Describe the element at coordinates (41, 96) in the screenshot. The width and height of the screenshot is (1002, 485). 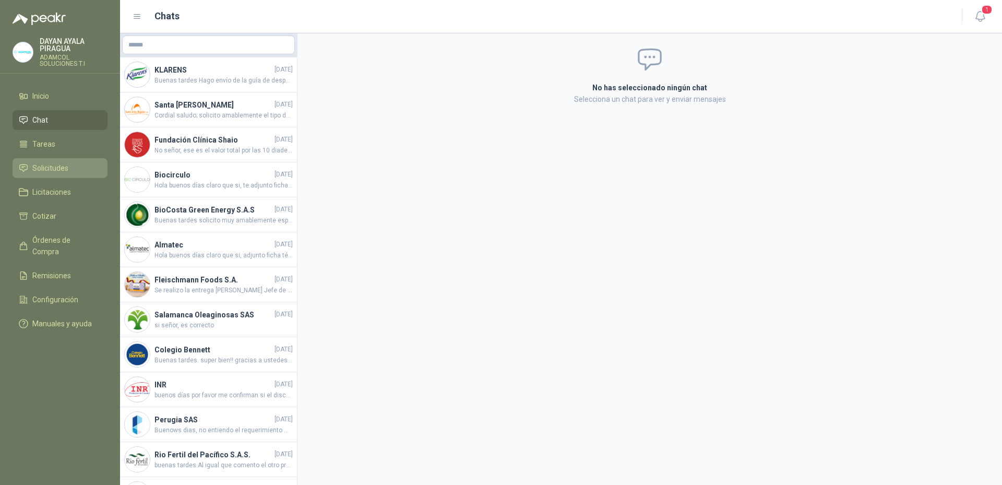
I see `span: Inicio` at that location.